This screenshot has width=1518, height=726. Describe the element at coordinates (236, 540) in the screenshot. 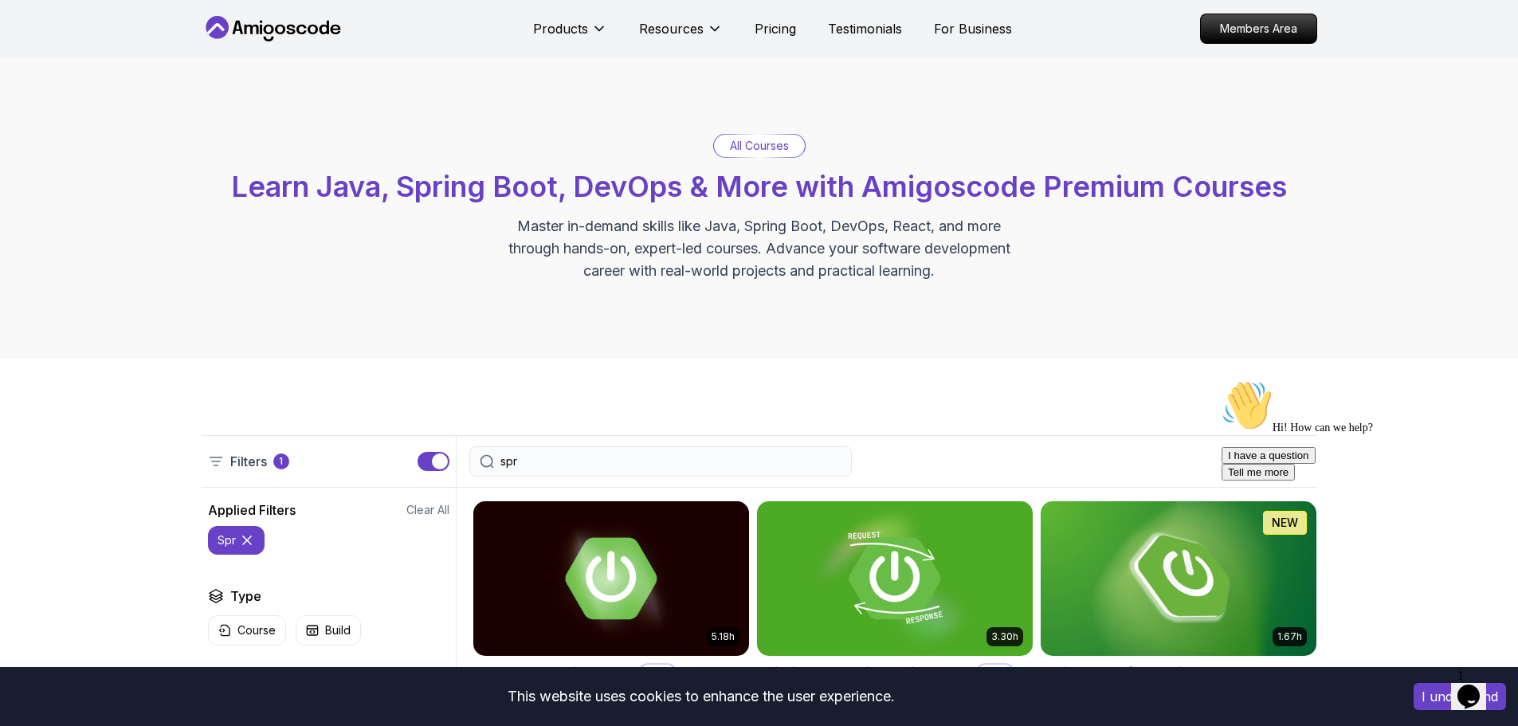

I see `button: spr` at that location.